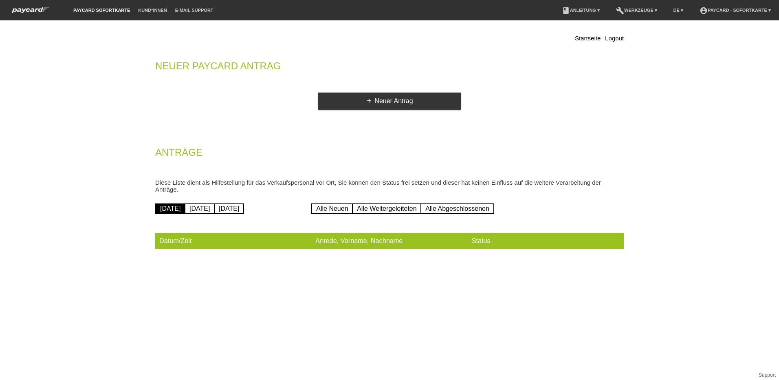 The width and height of the screenshot is (779, 380). I want to click on a: addNeuer Antrag, so click(390, 101).